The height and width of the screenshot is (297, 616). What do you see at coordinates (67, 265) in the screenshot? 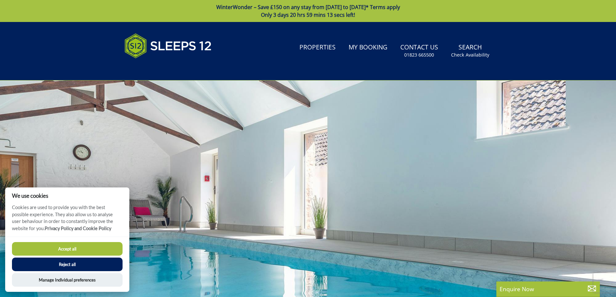
I see `button: Reject all` at bounding box center [67, 265].